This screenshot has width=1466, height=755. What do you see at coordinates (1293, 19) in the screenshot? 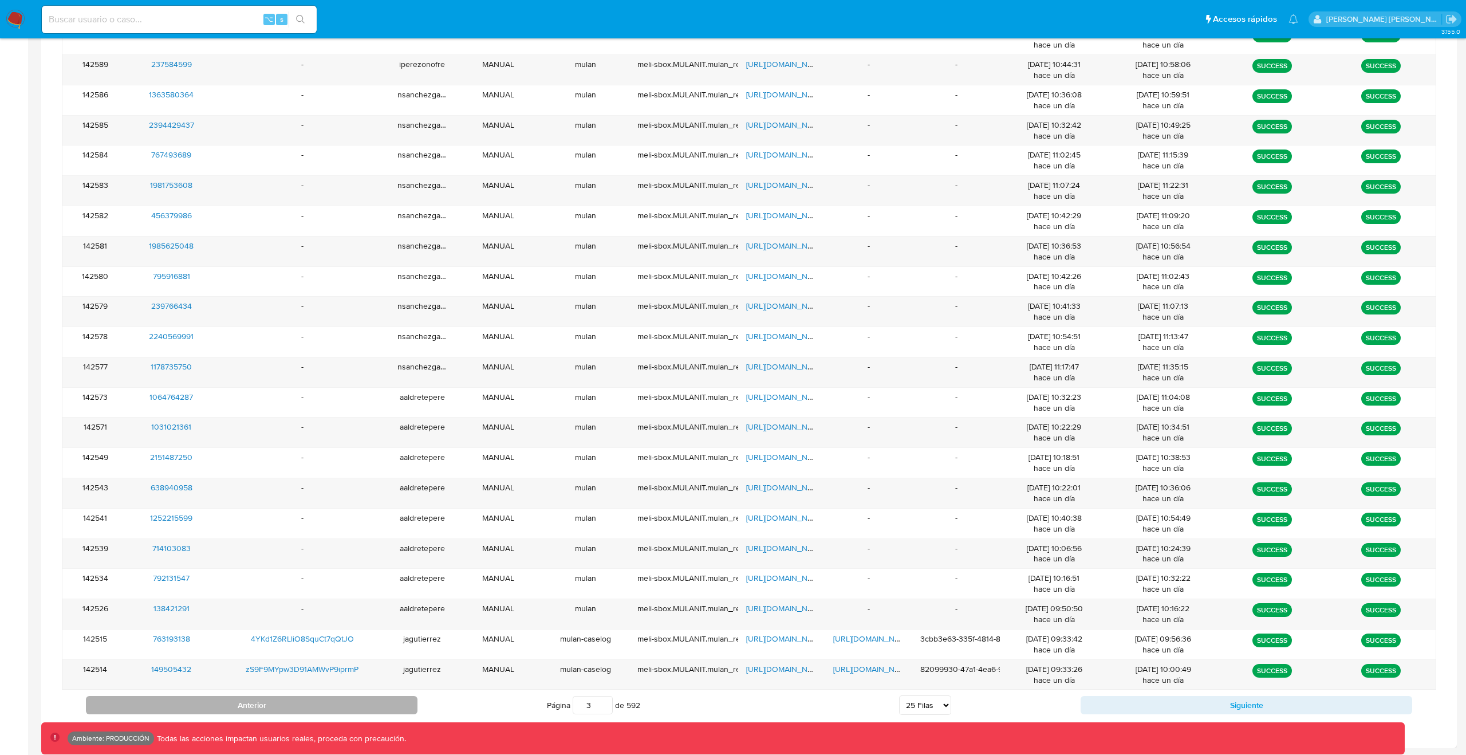
I see `a: Notificaciones` at bounding box center [1293, 19].